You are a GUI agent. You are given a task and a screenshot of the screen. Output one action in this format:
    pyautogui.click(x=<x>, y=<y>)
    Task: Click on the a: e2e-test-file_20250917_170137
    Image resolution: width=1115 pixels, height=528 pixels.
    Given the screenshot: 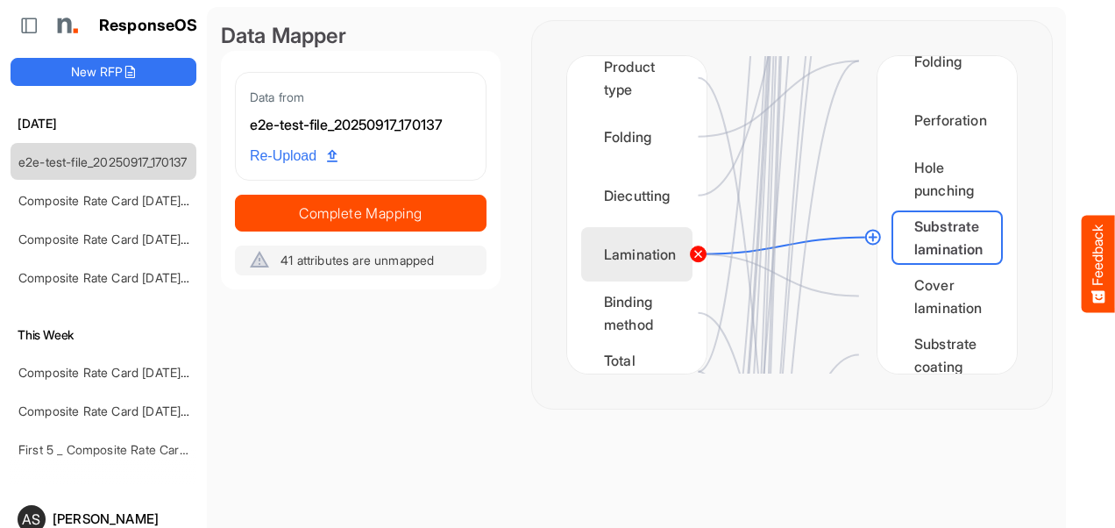 What is the action you would take?
    pyautogui.click(x=103, y=161)
    